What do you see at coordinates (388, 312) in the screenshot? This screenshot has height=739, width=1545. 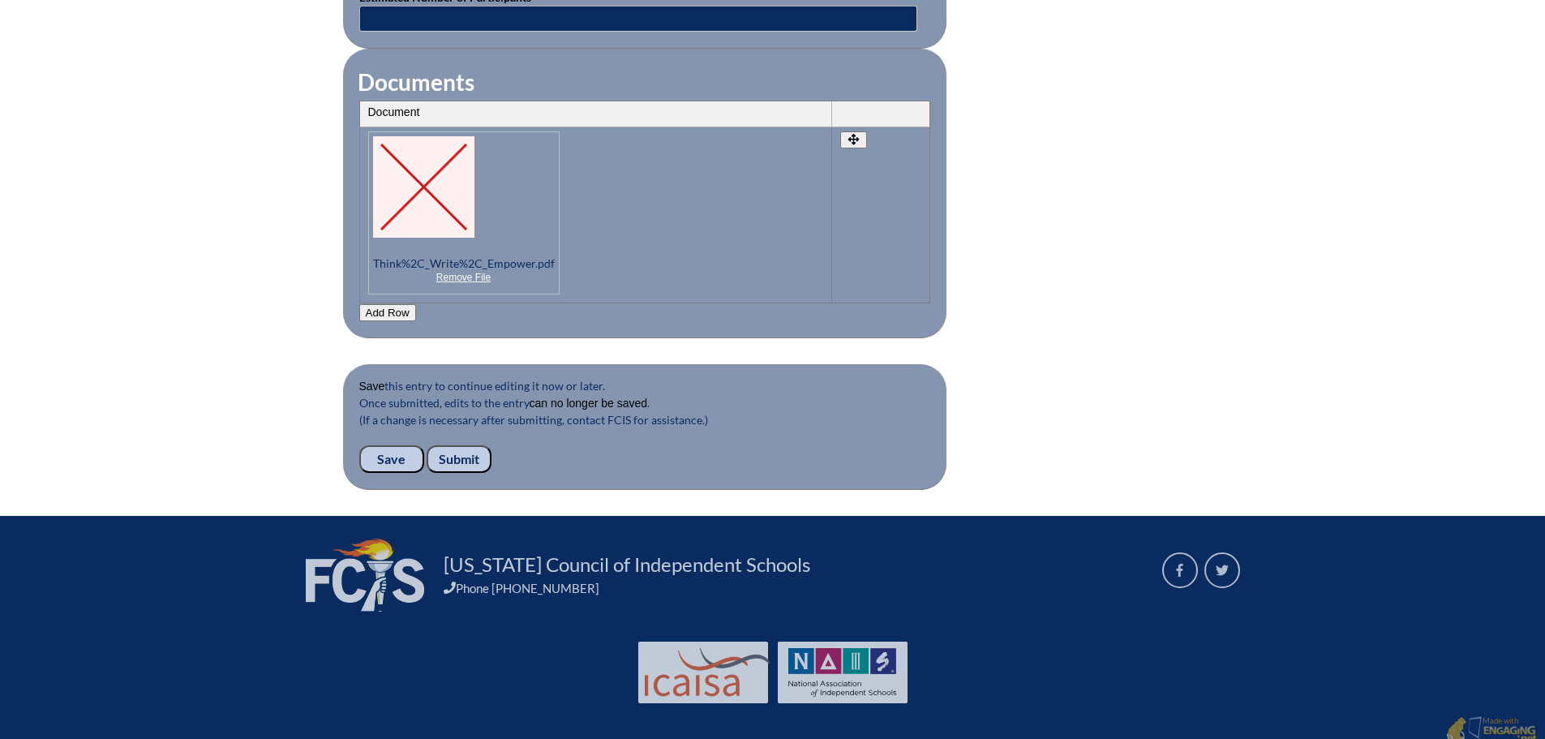 I see `button: Add Row` at bounding box center [388, 312].